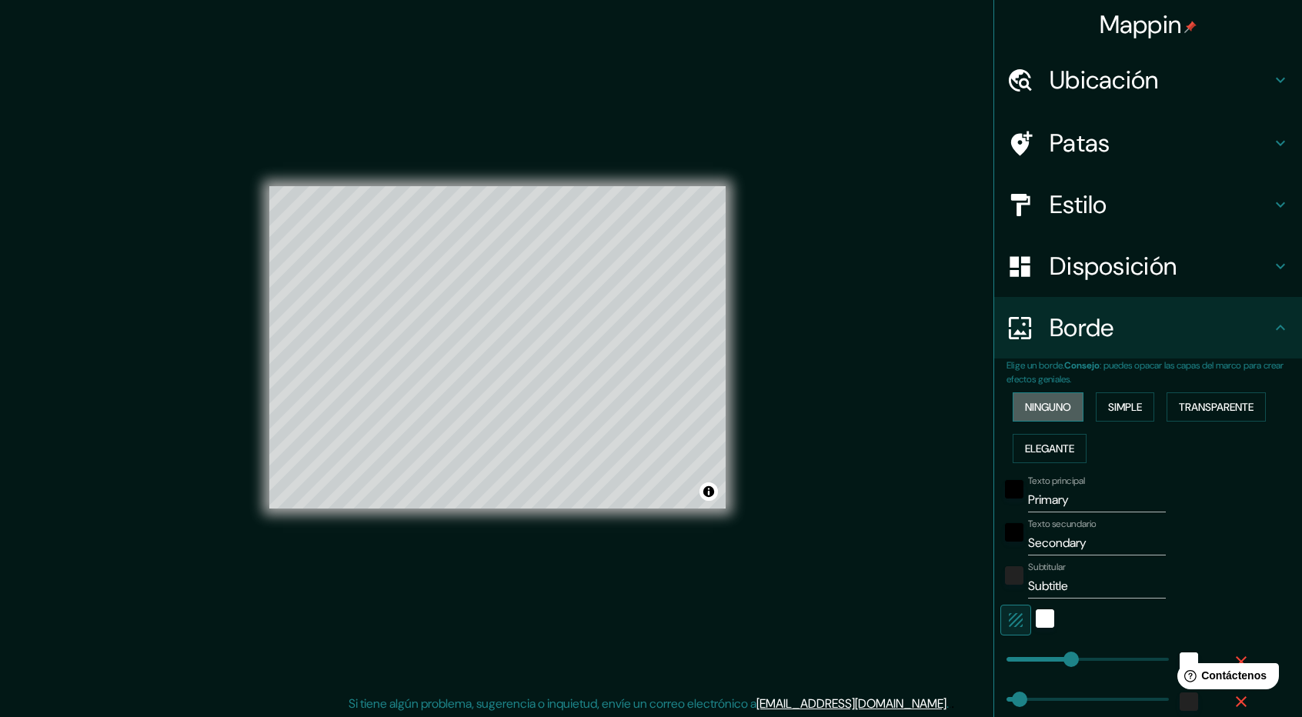 This screenshot has height=717, width=1302. What do you see at coordinates (1145, 372) in the screenshot?
I see `font: : puedes opacar las capas del marco para crear efectos geniales.` at bounding box center [1145, 372].